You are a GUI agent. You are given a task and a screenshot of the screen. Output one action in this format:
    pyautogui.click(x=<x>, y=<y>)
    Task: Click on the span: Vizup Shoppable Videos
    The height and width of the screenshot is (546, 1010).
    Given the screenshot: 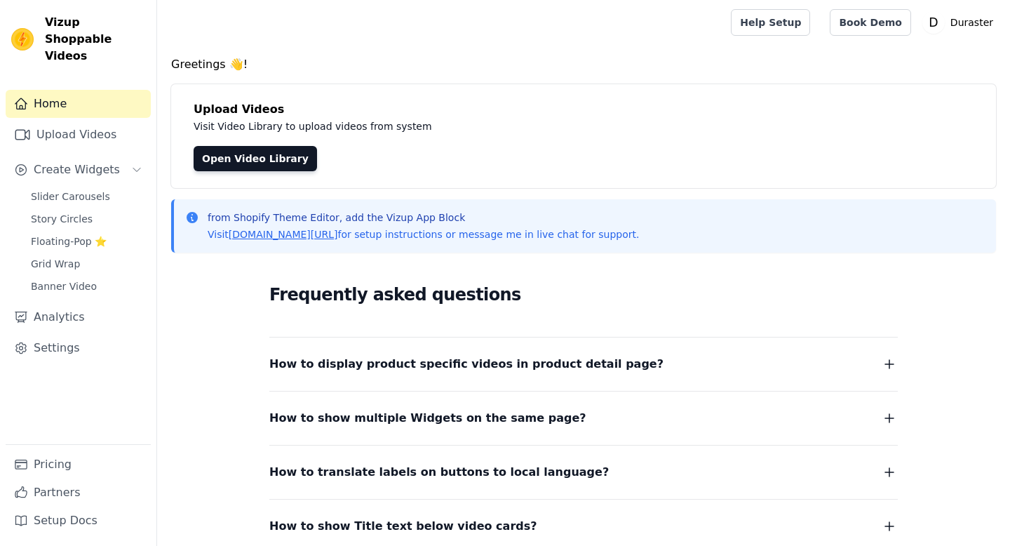 What is the action you would take?
    pyautogui.click(x=95, y=39)
    